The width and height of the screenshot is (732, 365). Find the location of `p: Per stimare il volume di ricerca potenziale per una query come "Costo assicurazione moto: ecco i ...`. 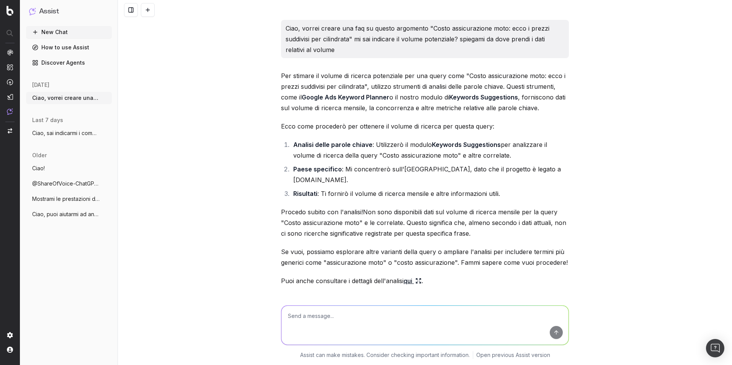

p: Per stimare il volume di ricerca potenziale per una query come "Costo assicurazione moto: ecco i ... is located at coordinates (425, 92).